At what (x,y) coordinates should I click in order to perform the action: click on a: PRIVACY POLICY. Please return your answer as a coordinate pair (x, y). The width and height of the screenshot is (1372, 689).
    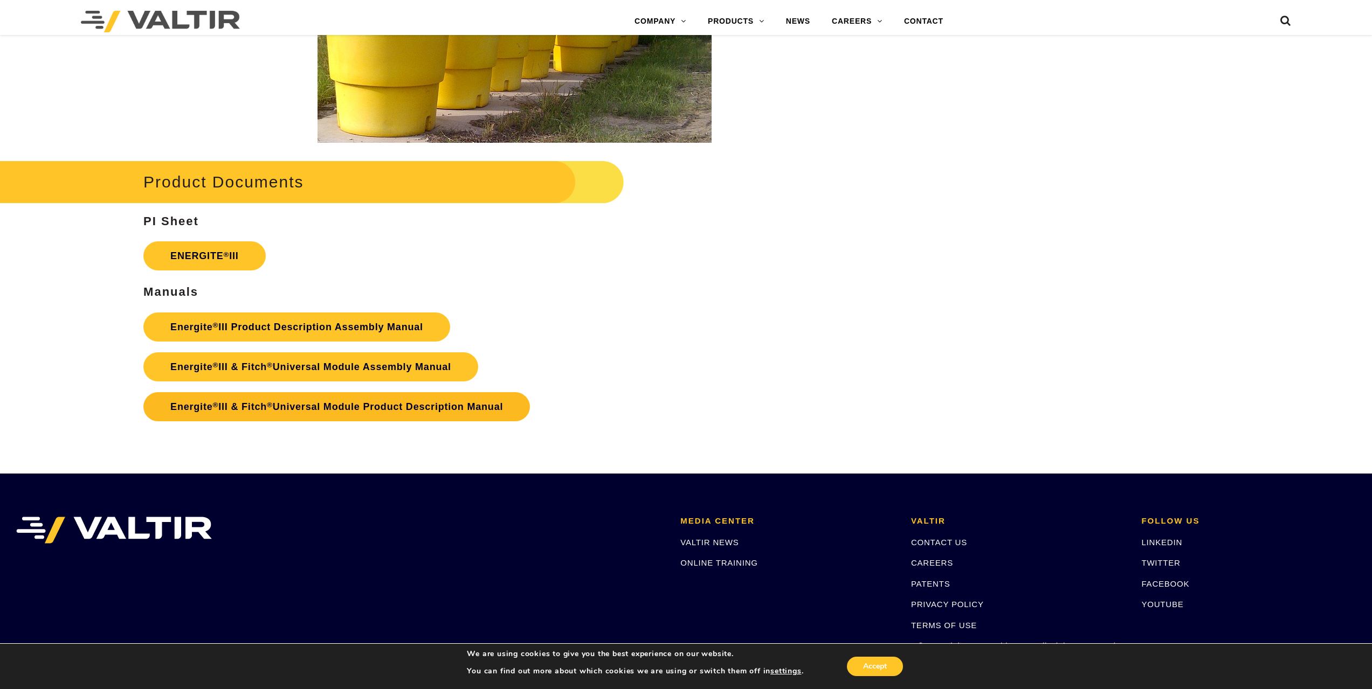
    Looking at the image, I should click on (947, 604).